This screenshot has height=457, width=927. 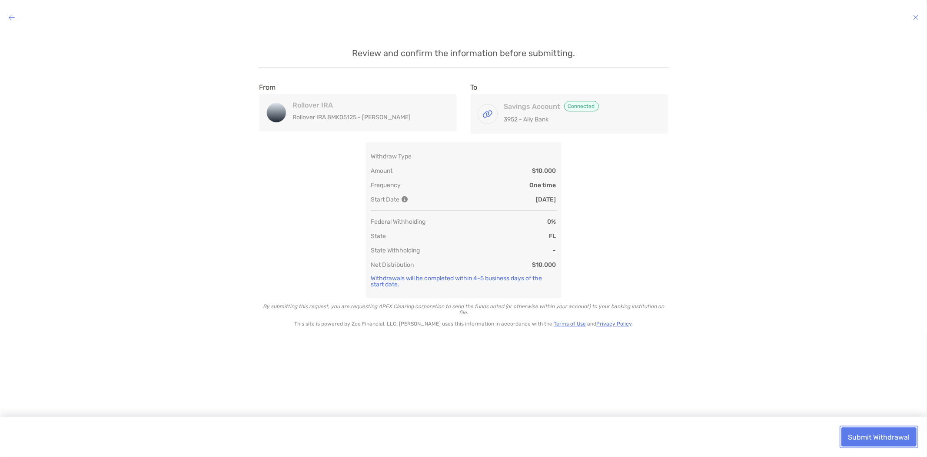 I want to click on p: 3952 - Ally Bank, so click(x=578, y=119).